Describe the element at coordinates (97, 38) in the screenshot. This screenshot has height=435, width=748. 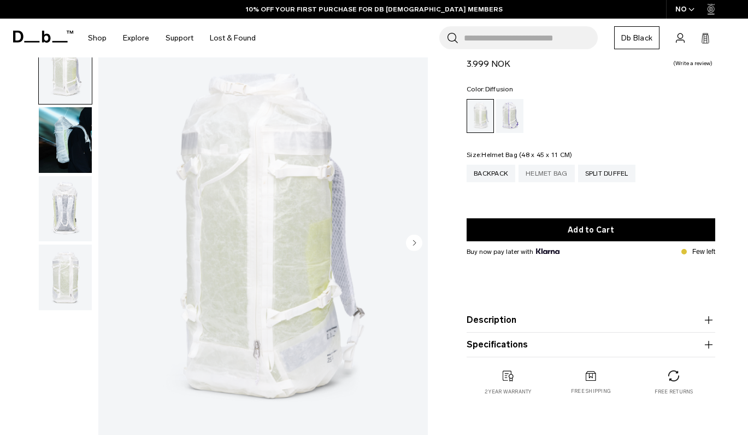
I see `a: Shop` at that location.